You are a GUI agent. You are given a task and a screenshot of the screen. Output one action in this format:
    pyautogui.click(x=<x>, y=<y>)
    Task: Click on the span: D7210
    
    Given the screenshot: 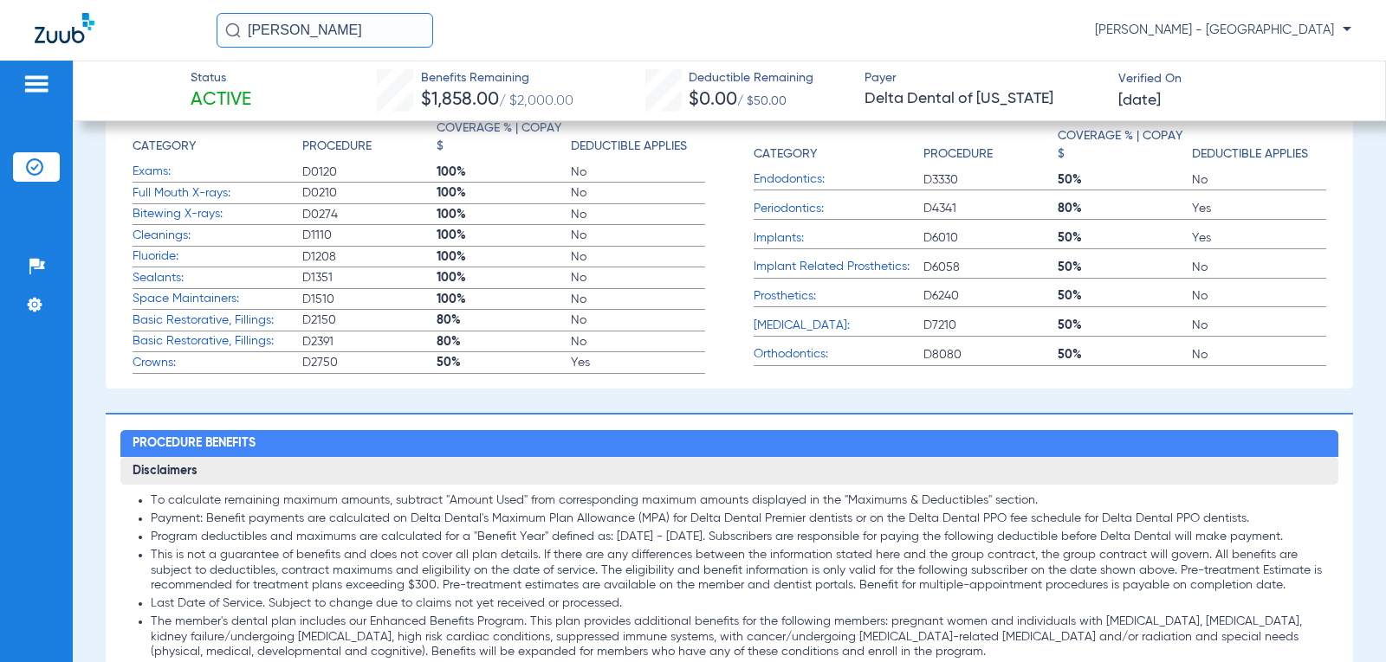 What is the action you would take?
    pyautogui.click(x=990, y=326)
    